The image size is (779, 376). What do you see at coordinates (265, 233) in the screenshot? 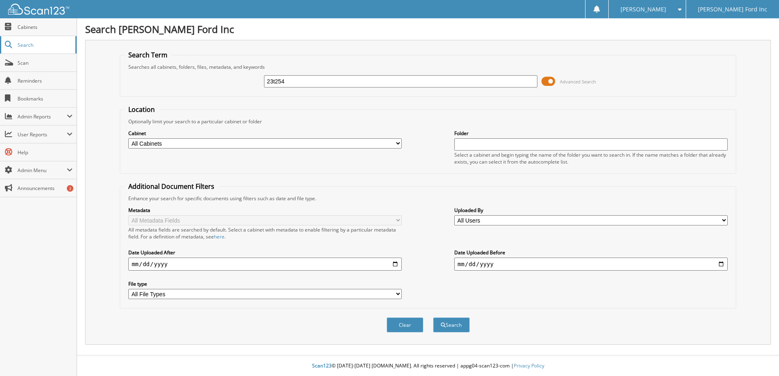
I see `div: All metadata fields are searched by default. Select a cabinet with metadata to enable filtering b...` at bounding box center [265, 233].